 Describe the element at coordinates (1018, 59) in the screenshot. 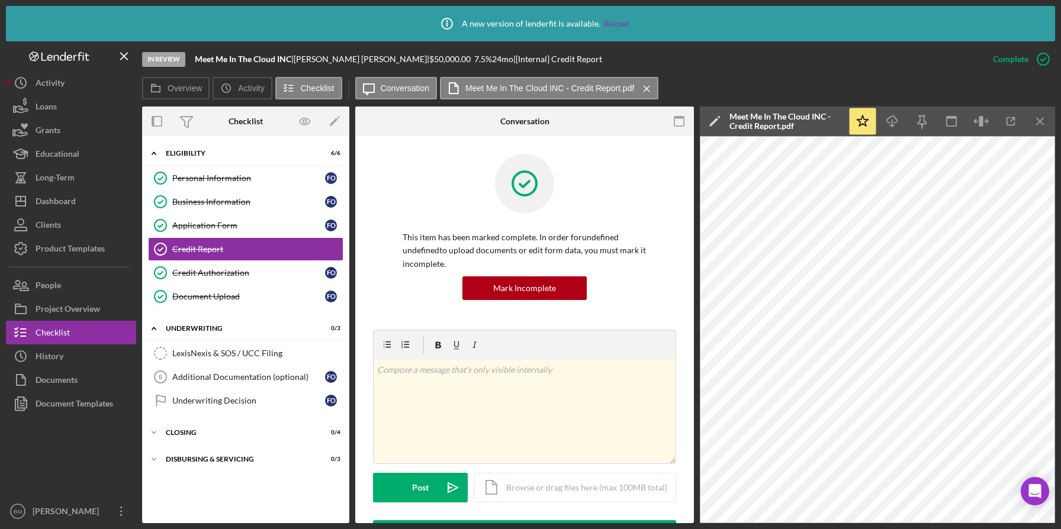

I see `button: Complete` at that location.